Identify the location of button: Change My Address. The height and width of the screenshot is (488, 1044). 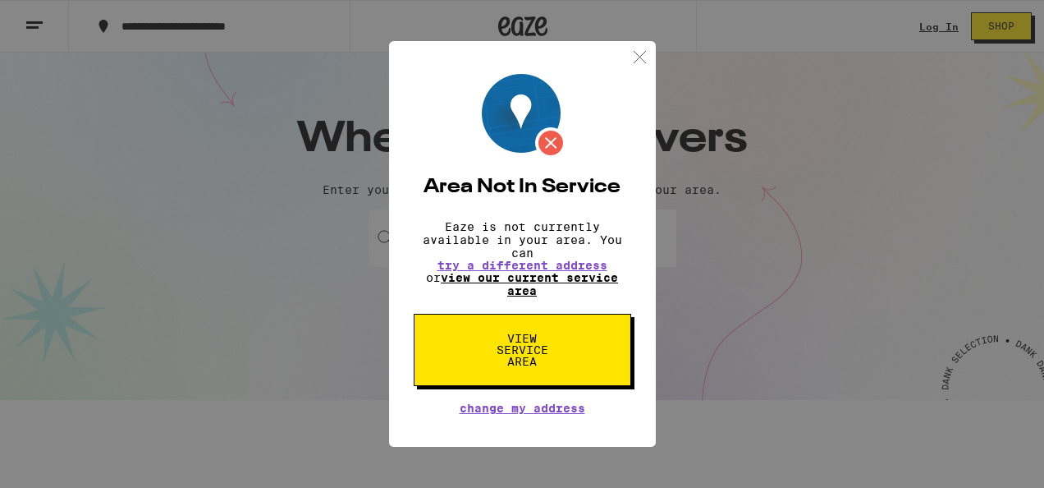
(522, 408).